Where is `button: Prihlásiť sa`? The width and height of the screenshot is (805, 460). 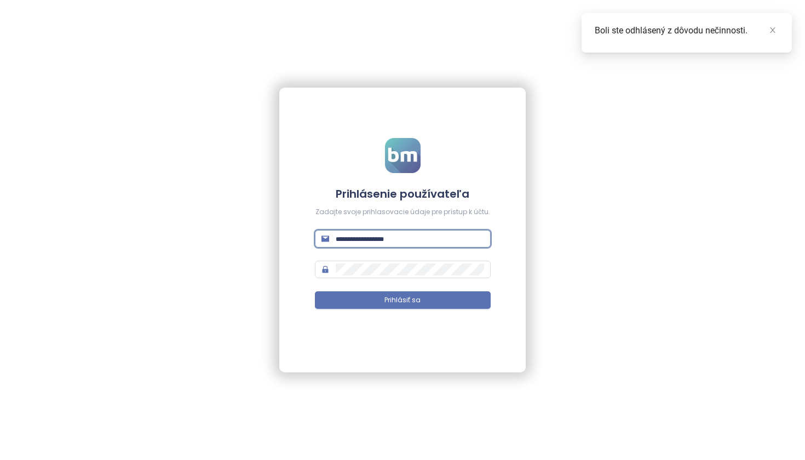
button: Prihlásiť sa is located at coordinates (403, 300).